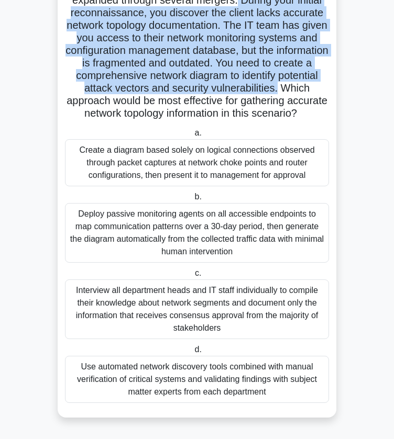 The height and width of the screenshot is (439, 394). What do you see at coordinates (198, 196) in the screenshot?
I see `span: b.` at bounding box center [198, 196].